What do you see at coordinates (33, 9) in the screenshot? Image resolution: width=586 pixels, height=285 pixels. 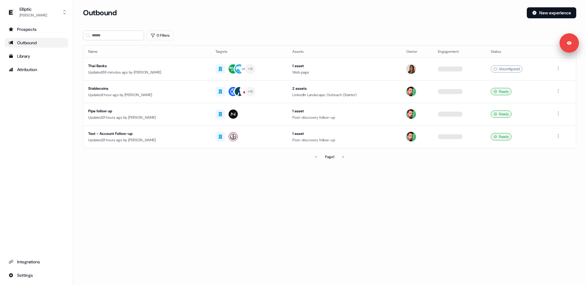 I see `div: Elliptic` at bounding box center [33, 9].